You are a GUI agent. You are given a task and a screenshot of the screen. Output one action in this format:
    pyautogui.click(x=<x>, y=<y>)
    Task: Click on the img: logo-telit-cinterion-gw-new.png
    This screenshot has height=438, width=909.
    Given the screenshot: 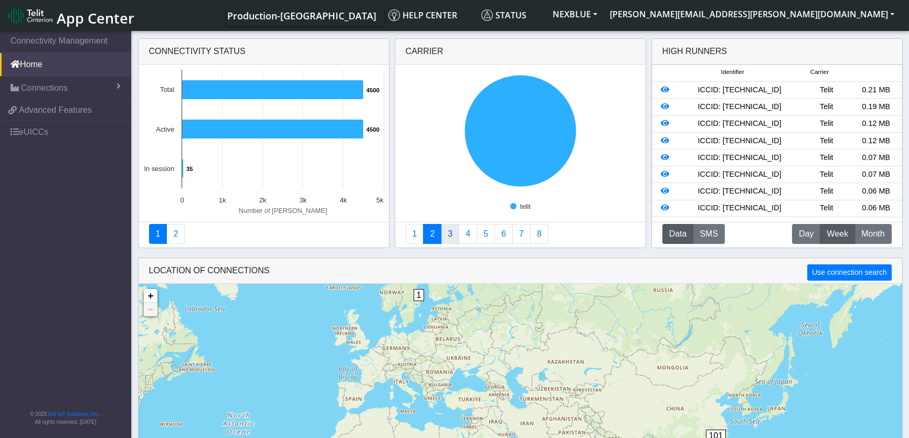 What is the action you would take?
    pyautogui.click(x=30, y=16)
    